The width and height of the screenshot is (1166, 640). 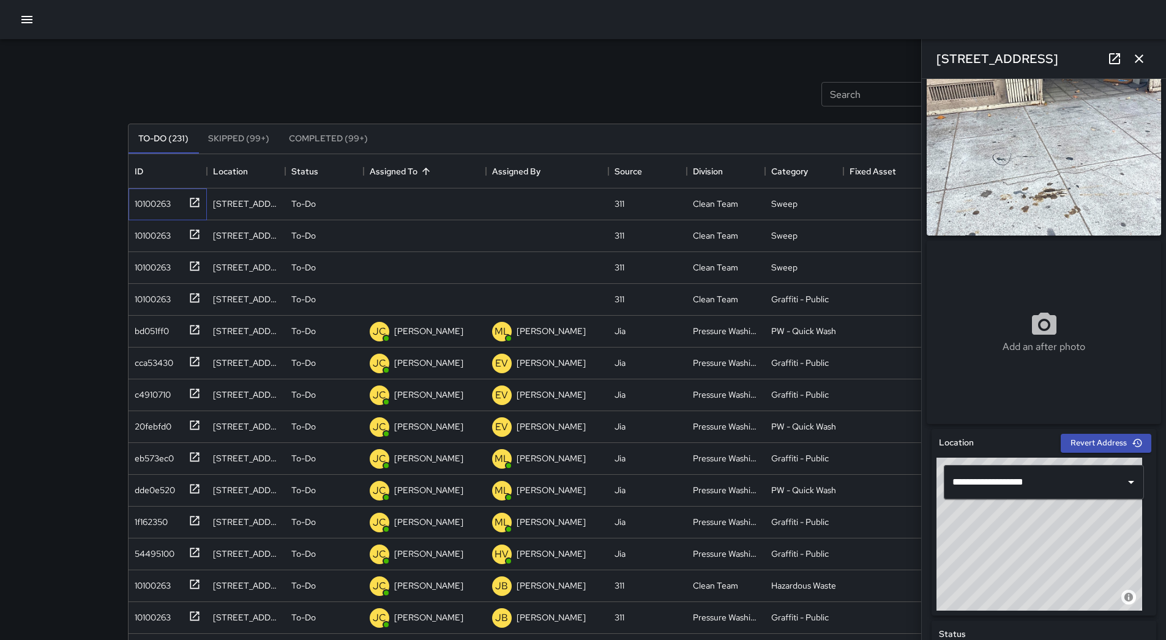 What do you see at coordinates (246, 522) in the screenshot?
I see `div: 44 Laskie Street` at bounding box center [246, 522].